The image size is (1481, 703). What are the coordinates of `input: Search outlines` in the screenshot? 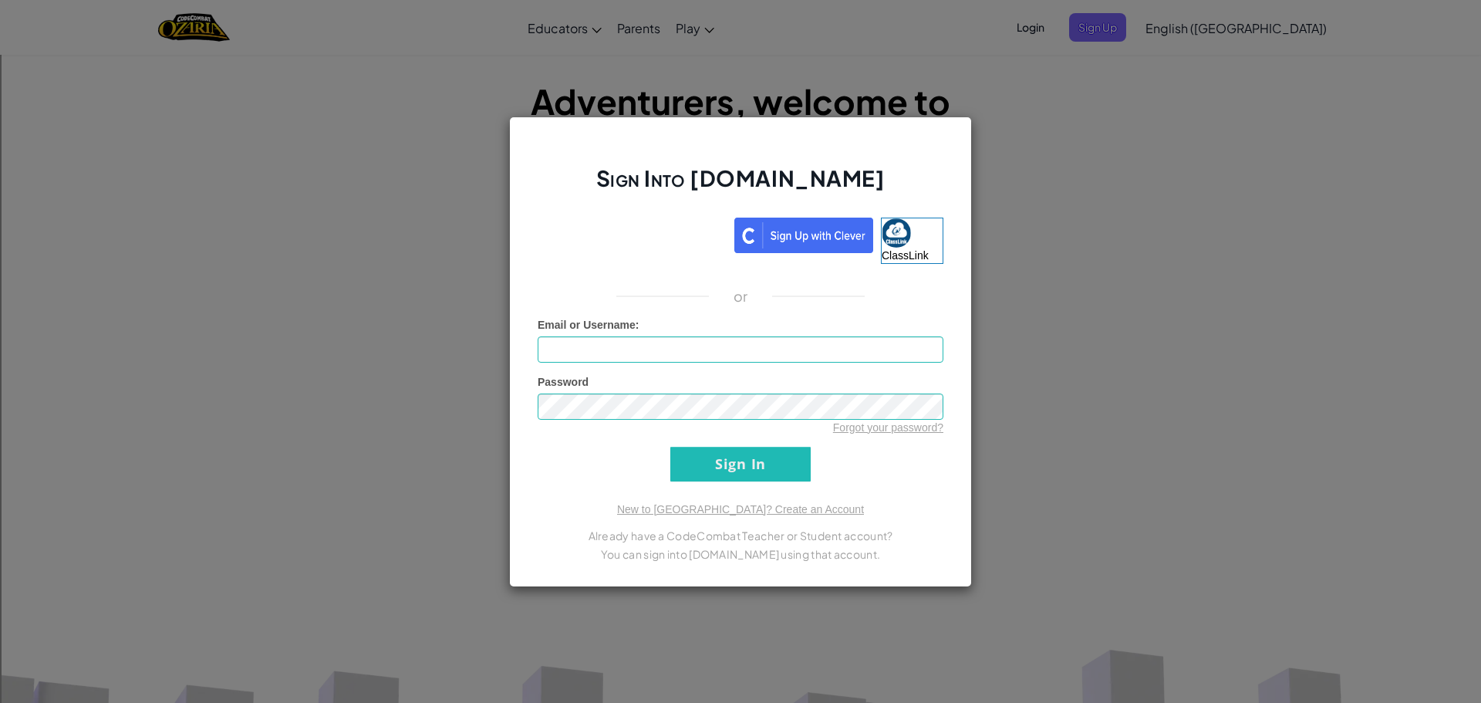 It's located at (74, 28).